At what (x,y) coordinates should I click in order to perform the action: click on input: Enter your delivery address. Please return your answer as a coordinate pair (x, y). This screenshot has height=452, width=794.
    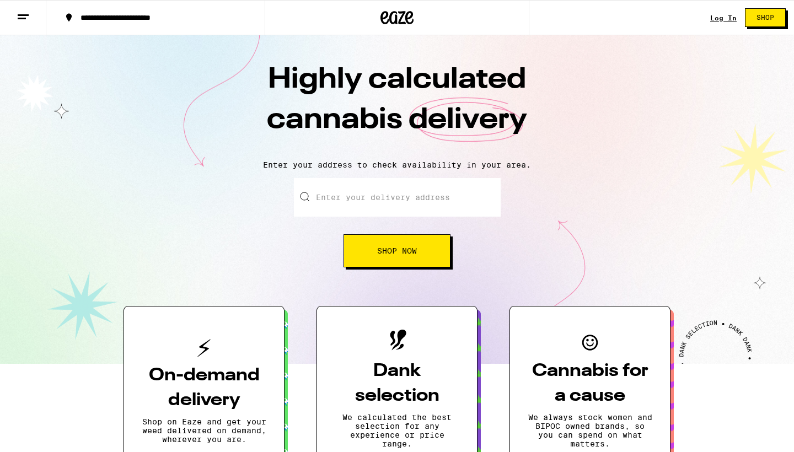
    Looking at the image, I should click on (397, 197).